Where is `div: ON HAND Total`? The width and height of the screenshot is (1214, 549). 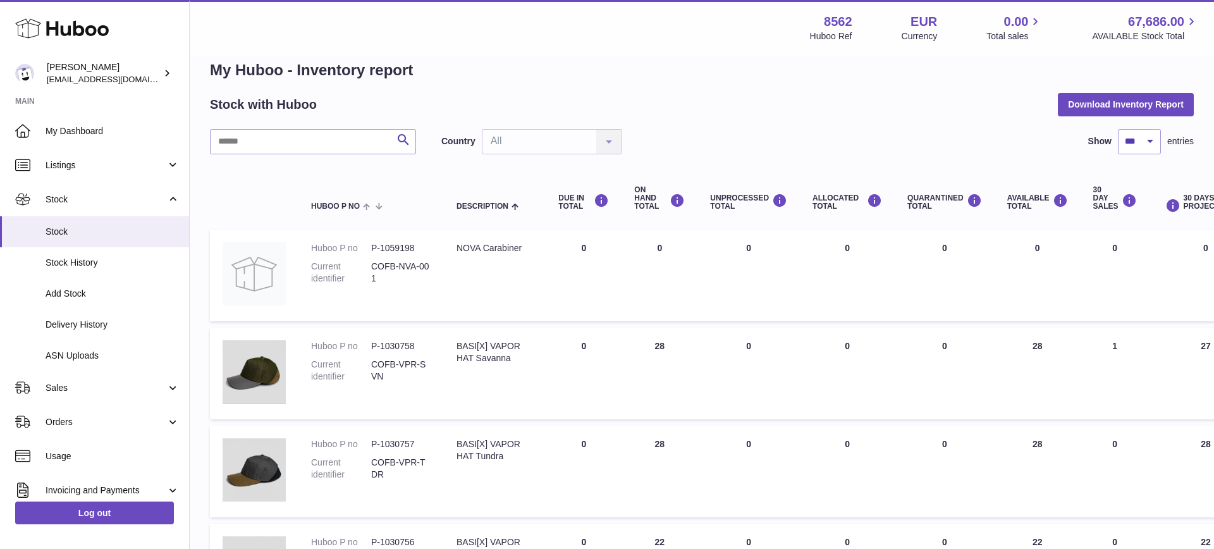 div: ON HAND Total is located at coordinates (660, 199).